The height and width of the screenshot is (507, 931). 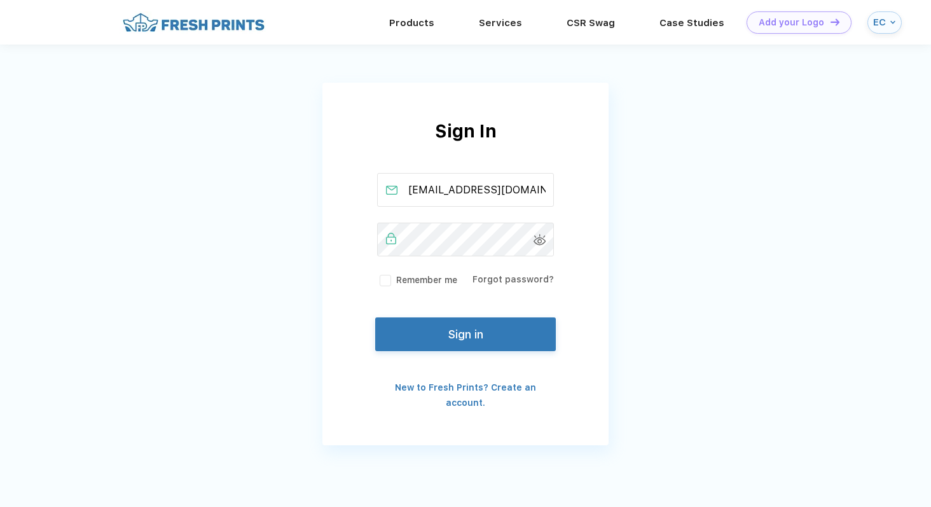 What do you see at coordinates (417, 280) in the screenshot?
I see `label: Remember me` at bounding box center [417, 280].